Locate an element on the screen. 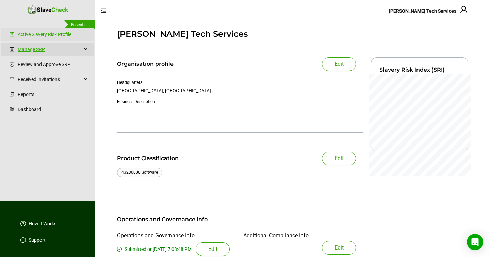  span: Received Invitations is located at coordinates (50, 79).